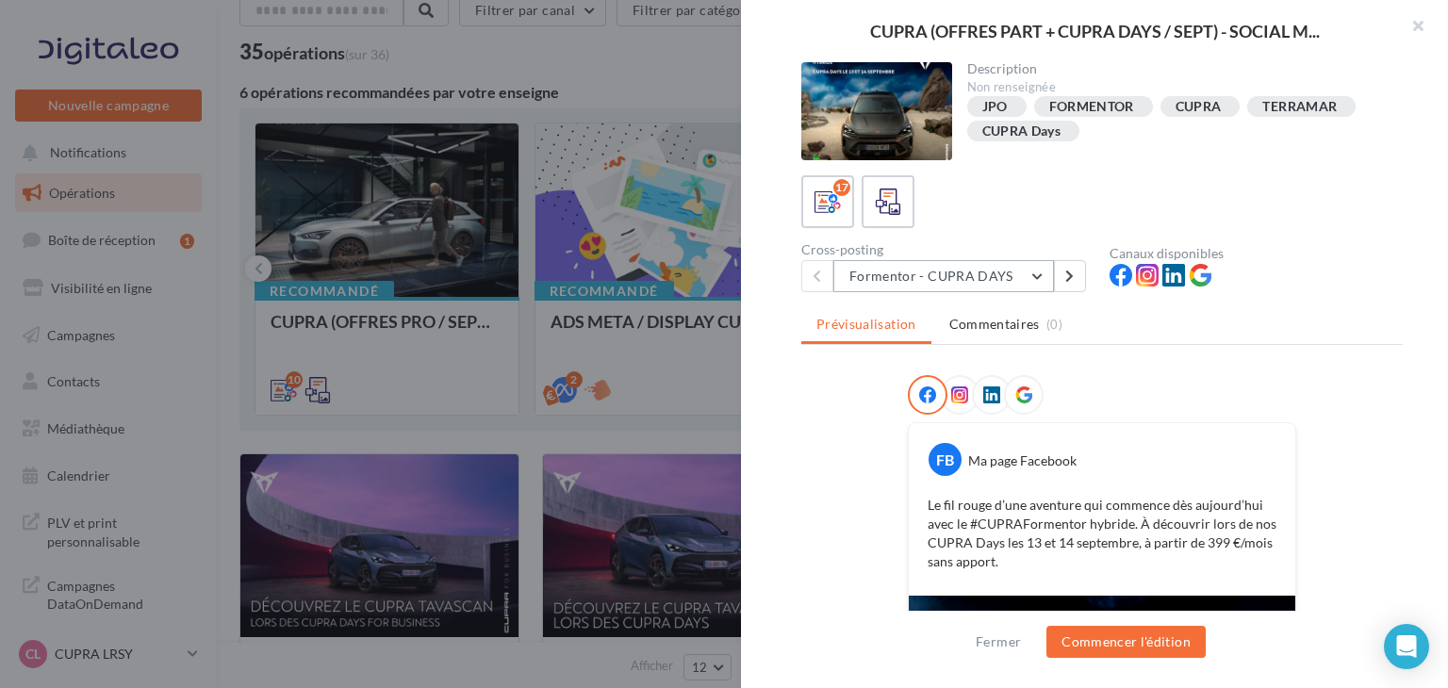  Describe the element at coordinates (1022, 131) in the screenshot. I see `div: CUPRA Days` at that location.